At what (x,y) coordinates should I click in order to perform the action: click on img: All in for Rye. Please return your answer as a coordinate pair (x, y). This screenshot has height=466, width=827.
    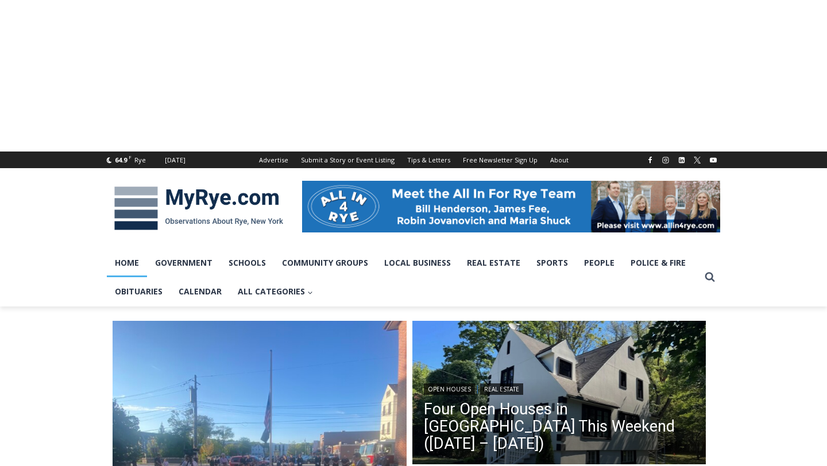
    Looking at the image, I should click on (511, 207).